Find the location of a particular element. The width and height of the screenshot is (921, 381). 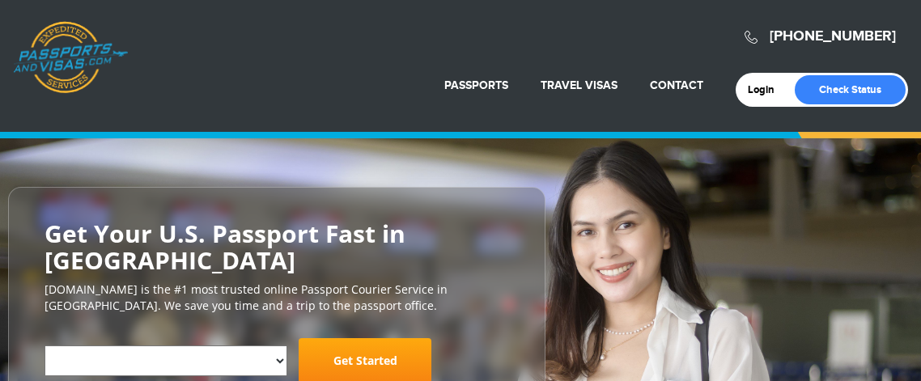

a: Login is located at coordinates (766, 90).